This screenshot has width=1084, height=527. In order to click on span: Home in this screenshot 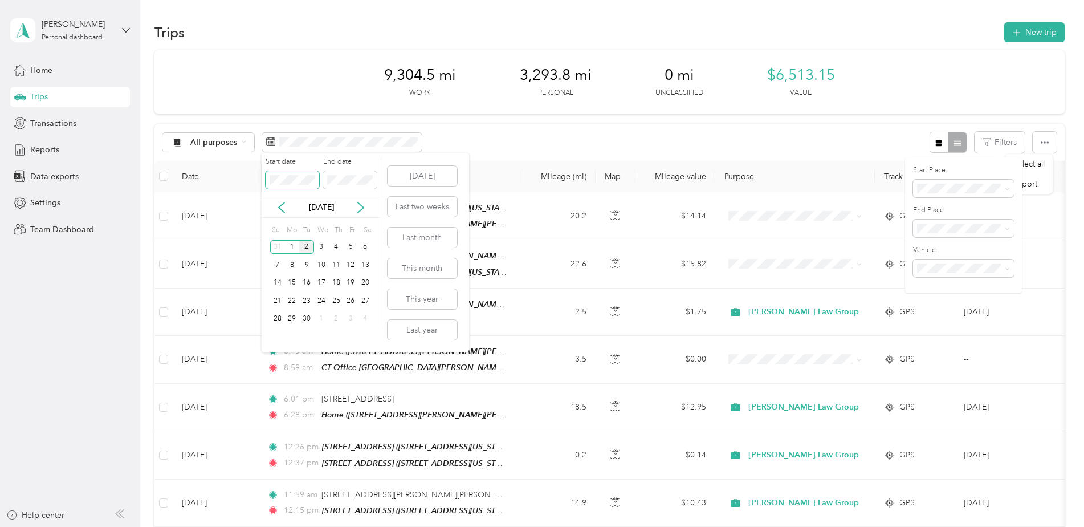, I will do `click(41, 70)`.